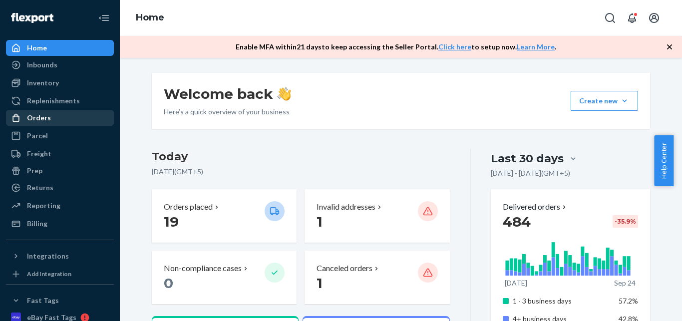 The image size is (682, 321). What do you see at coordinates (49, 274) in the screenshot?
I see `div: Add Integration` at bounding box center [49, 274].